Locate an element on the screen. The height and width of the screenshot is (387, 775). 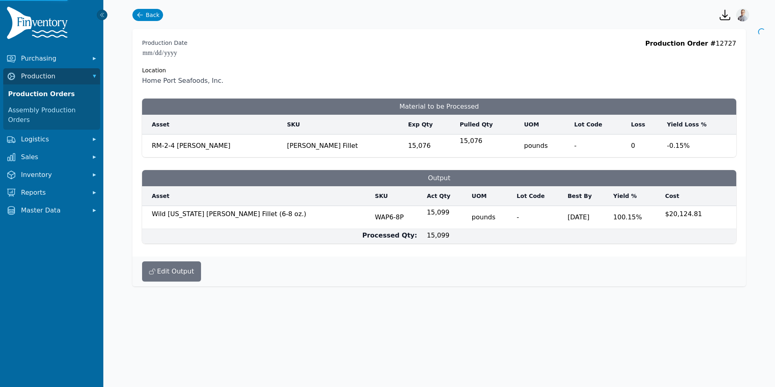
button: Production is located at coordinates (52, 76).